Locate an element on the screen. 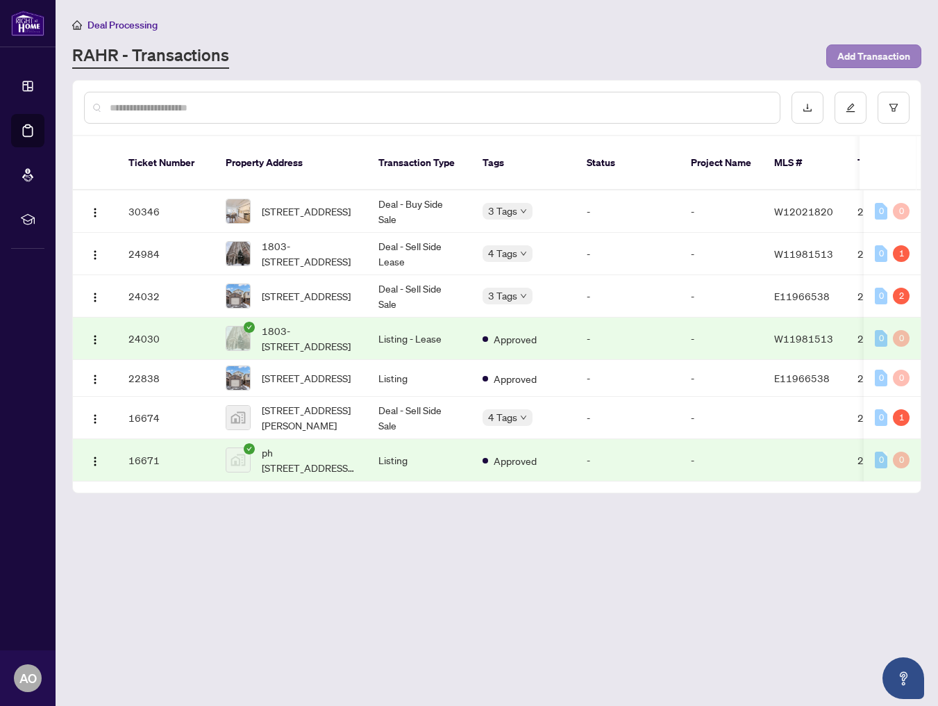 This screenshot has width=938, height=706. span: Deal Processing is located at coordinates (122, 25).